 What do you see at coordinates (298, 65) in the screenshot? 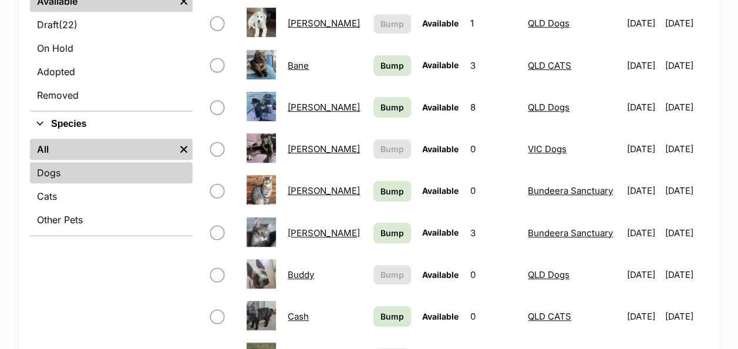
I see `a: Bane` at bounding box center [298, 65].